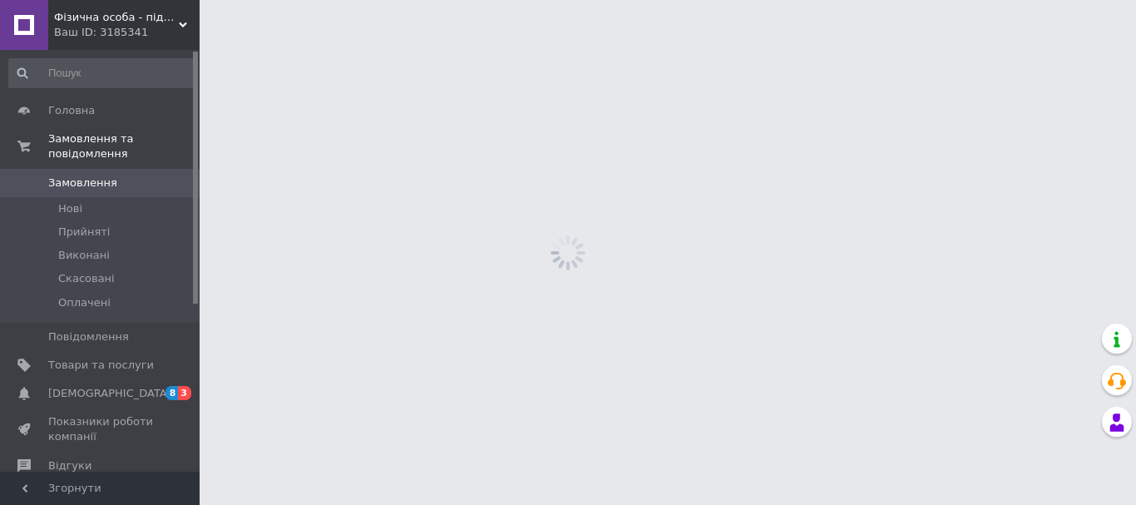 Image resolution: width=1136 pixels, height=505 pixels. I want to click on span: Замовлення та повідомлення, so click(124, 146).